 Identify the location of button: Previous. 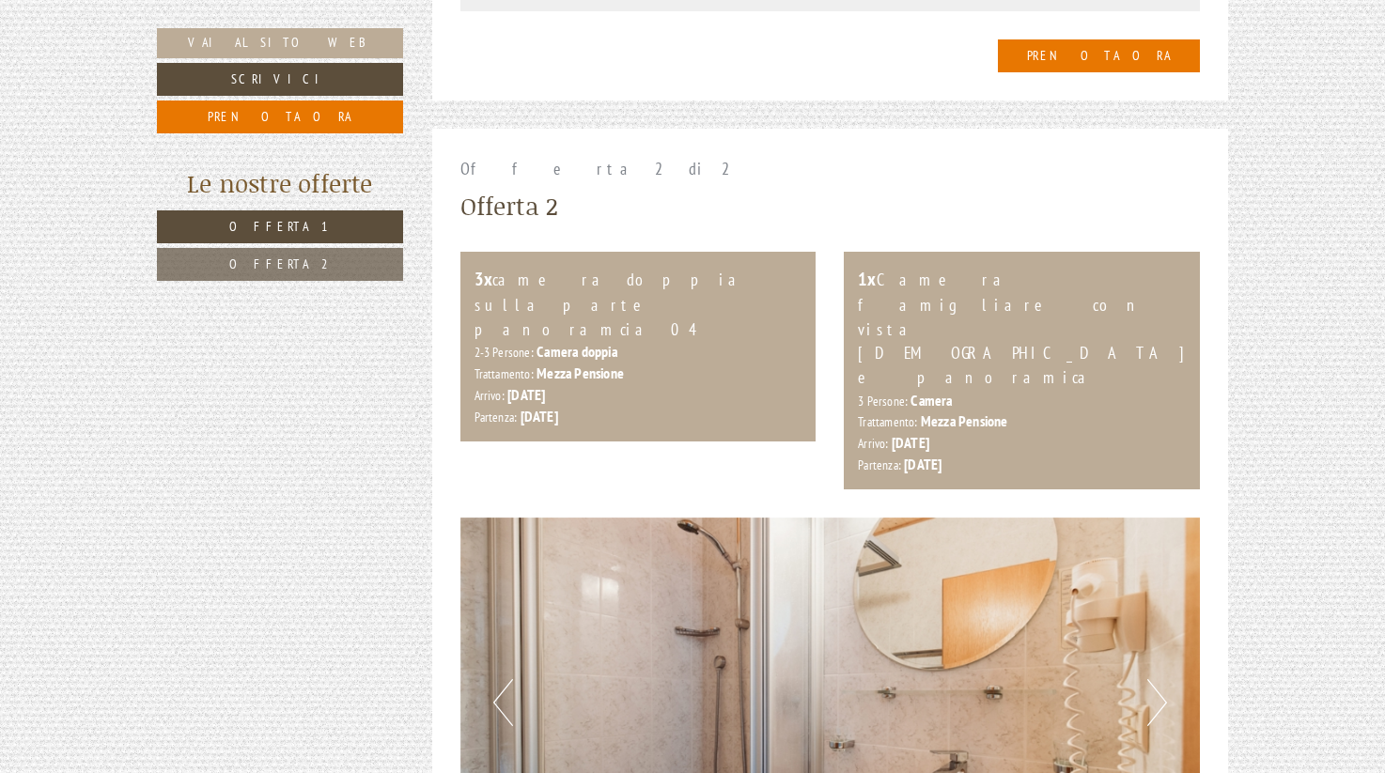
(503, 703).